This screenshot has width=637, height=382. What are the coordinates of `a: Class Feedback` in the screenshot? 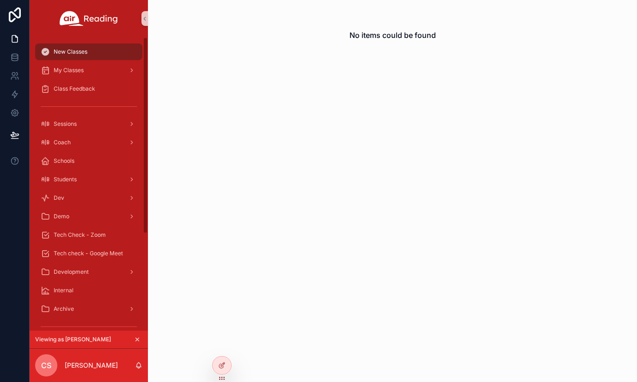 It's located at (89, 89).